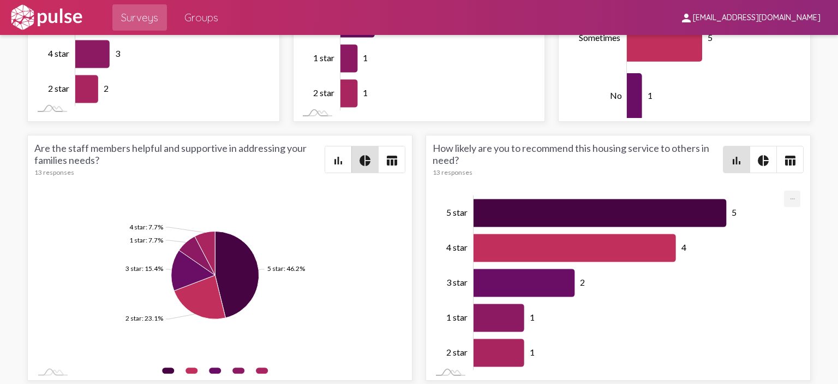 This screenshot has height=384, width=838. Describe the element at coordinates (286, 269) in the screenshot. I see `tspan: 5 star: 46.2%` at that location.